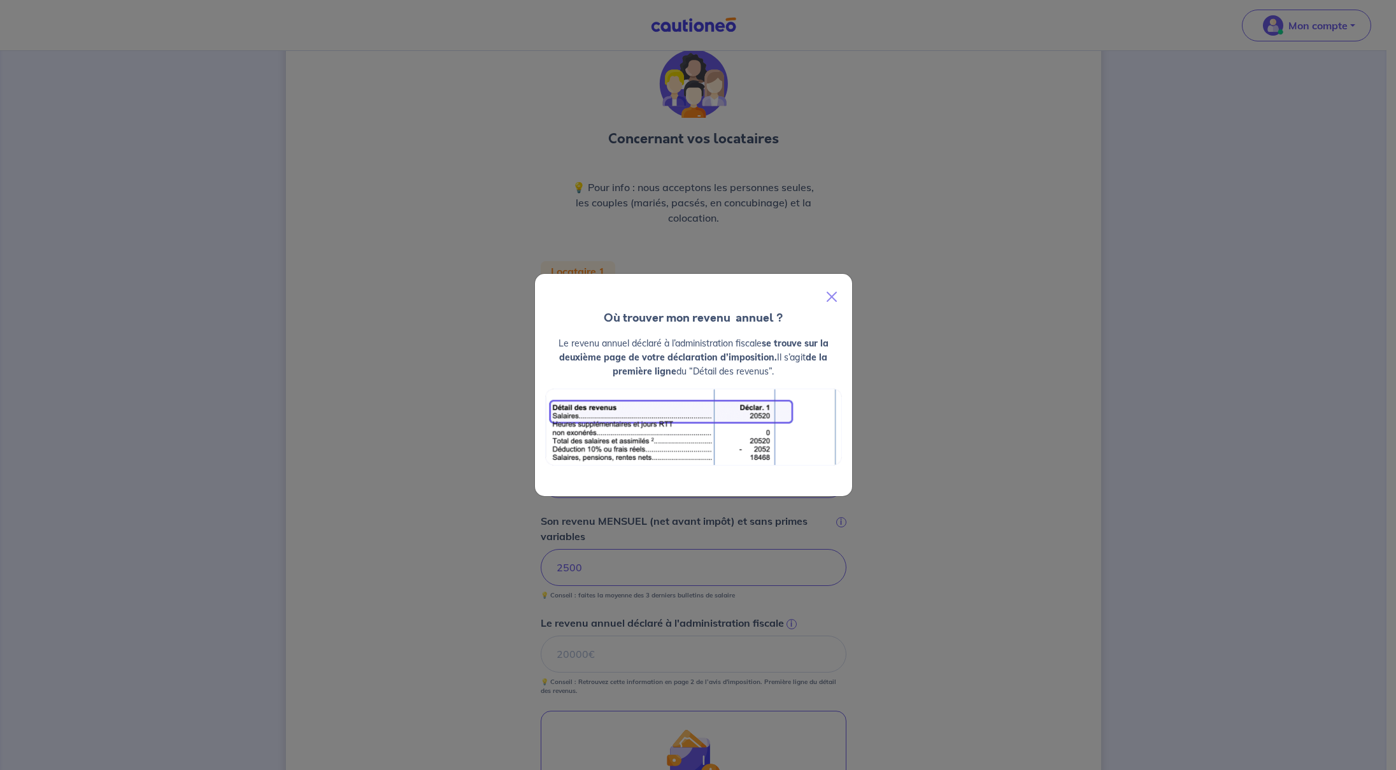 The width and height of the screenshot is (1396, 770). Describe the element at coordinates (720, 364) in the screenshot. I see `strong: de la première ligne` at that location.